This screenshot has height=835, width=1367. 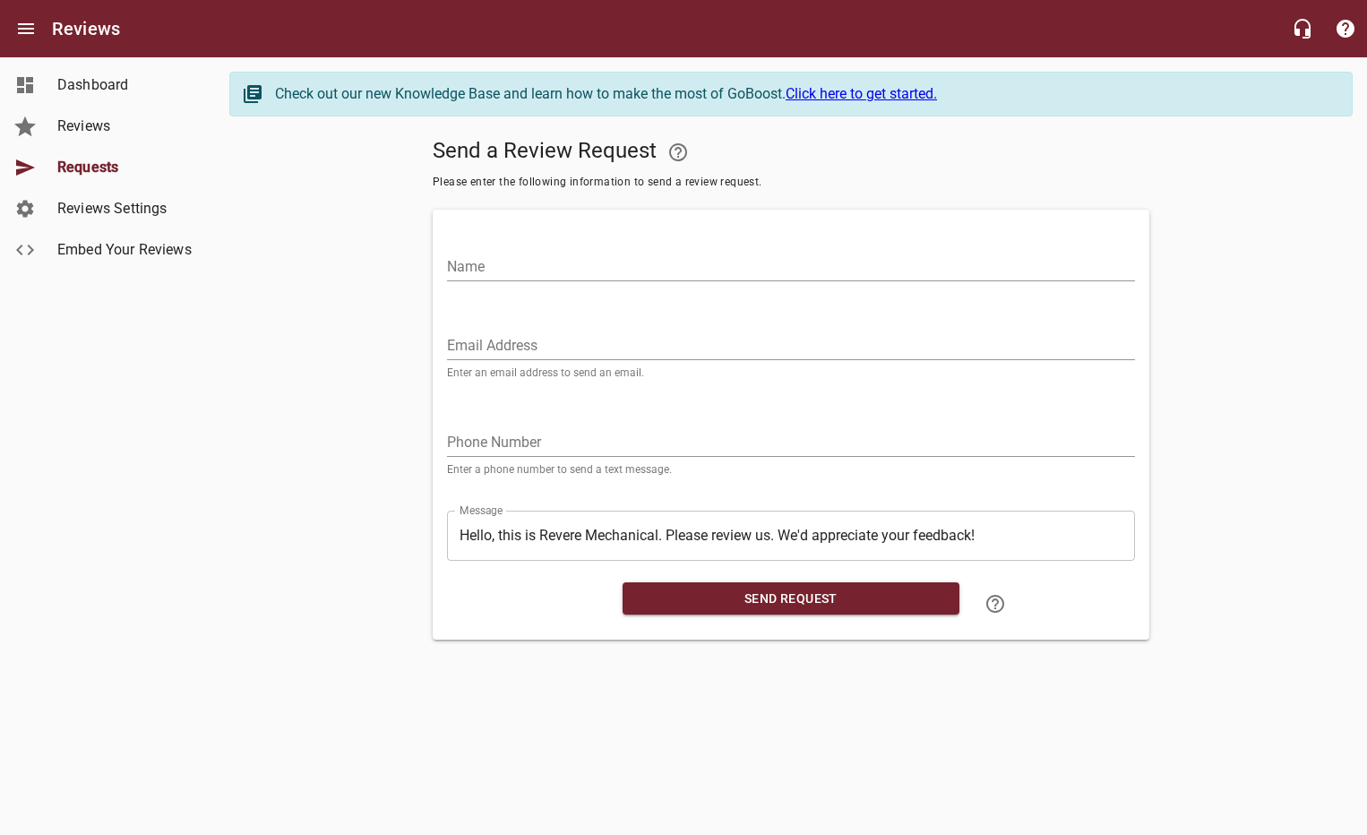 What do you see at coordinates (125, 168) in the screenshot?
I see `span: Requests` at bounding box center [125, 168].